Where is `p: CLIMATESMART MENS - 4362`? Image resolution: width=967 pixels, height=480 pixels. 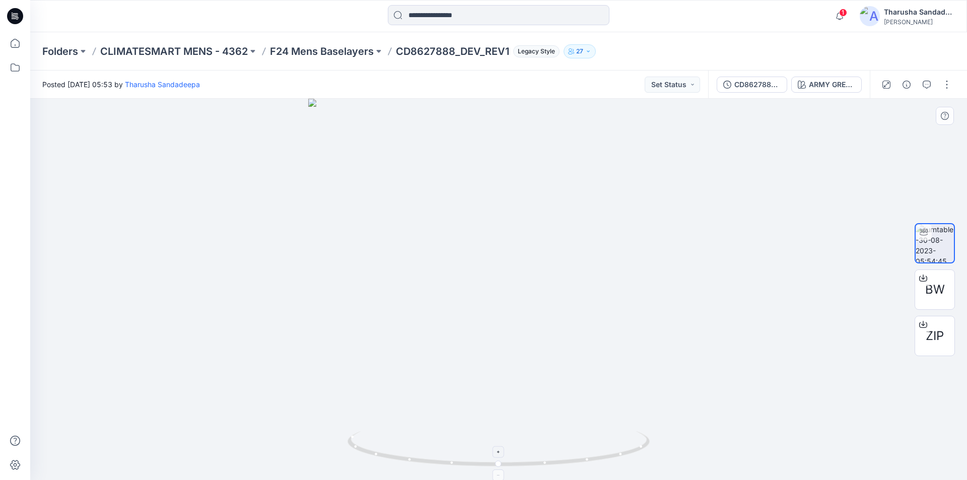 p: CLIMATESMART MENS - 4362 is located at coordinates (174, 51).